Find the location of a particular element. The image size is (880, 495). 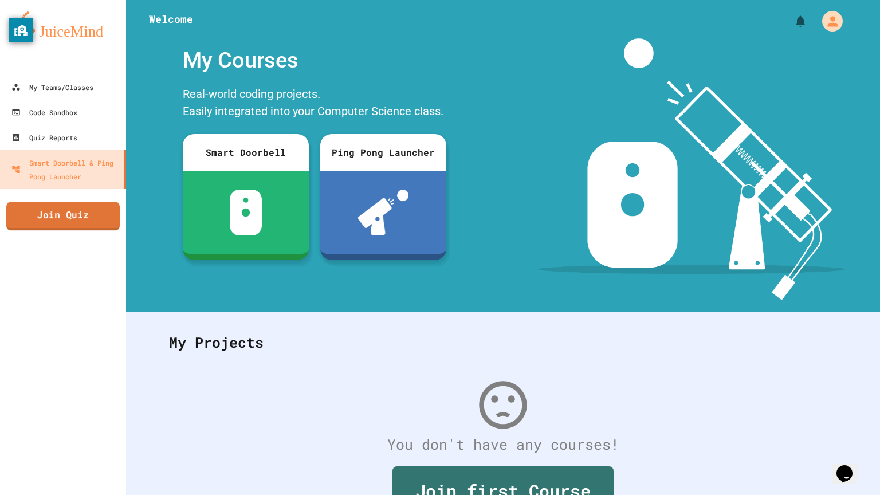

div: Real-world coding projects. Easily integrated into your Computer Science class. is located at coordinates (315, 104).